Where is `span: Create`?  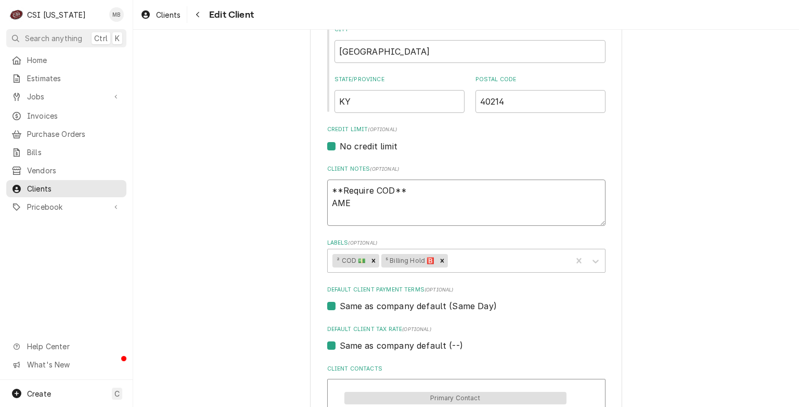
span: Create is located at coordinates (39, 393).